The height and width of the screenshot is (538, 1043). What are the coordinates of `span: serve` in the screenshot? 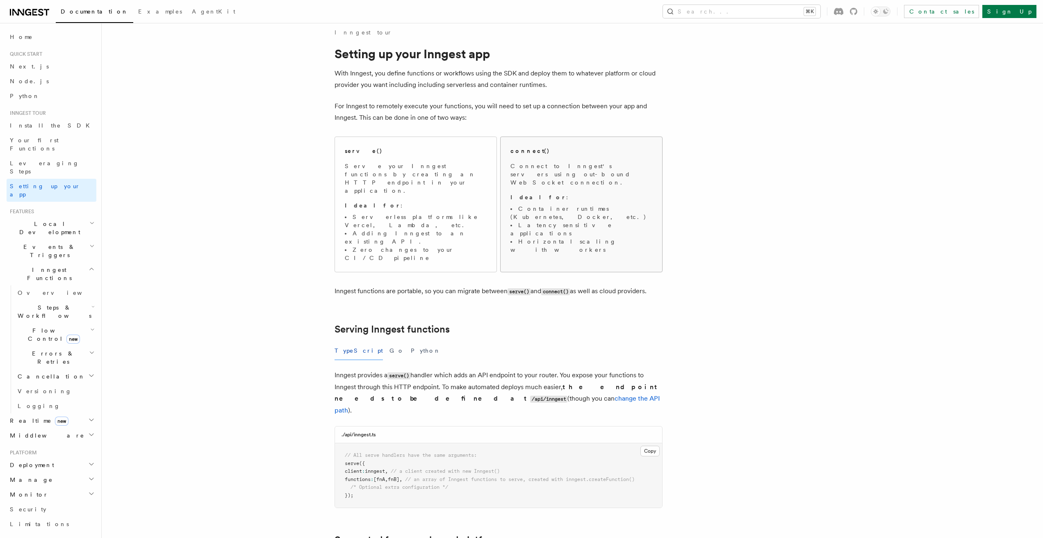 It's located at (352, 463).